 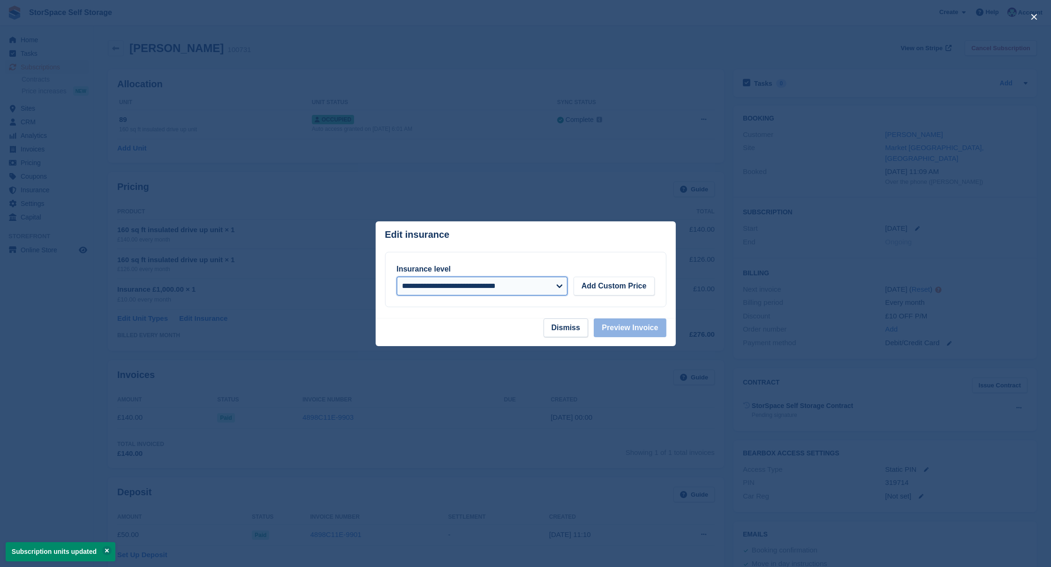 What do you see at coordinates (614, 286) in the screenshot?
I see `button: Add Custom Price` at bounding box center [614, 286].